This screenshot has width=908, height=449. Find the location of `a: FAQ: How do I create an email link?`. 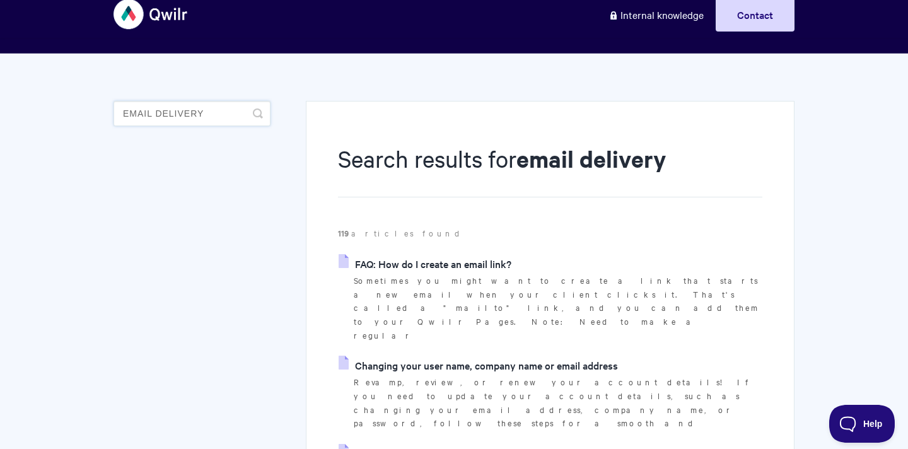

a: FAQ: How do I create an email link? is located at coordinates (425, 264).